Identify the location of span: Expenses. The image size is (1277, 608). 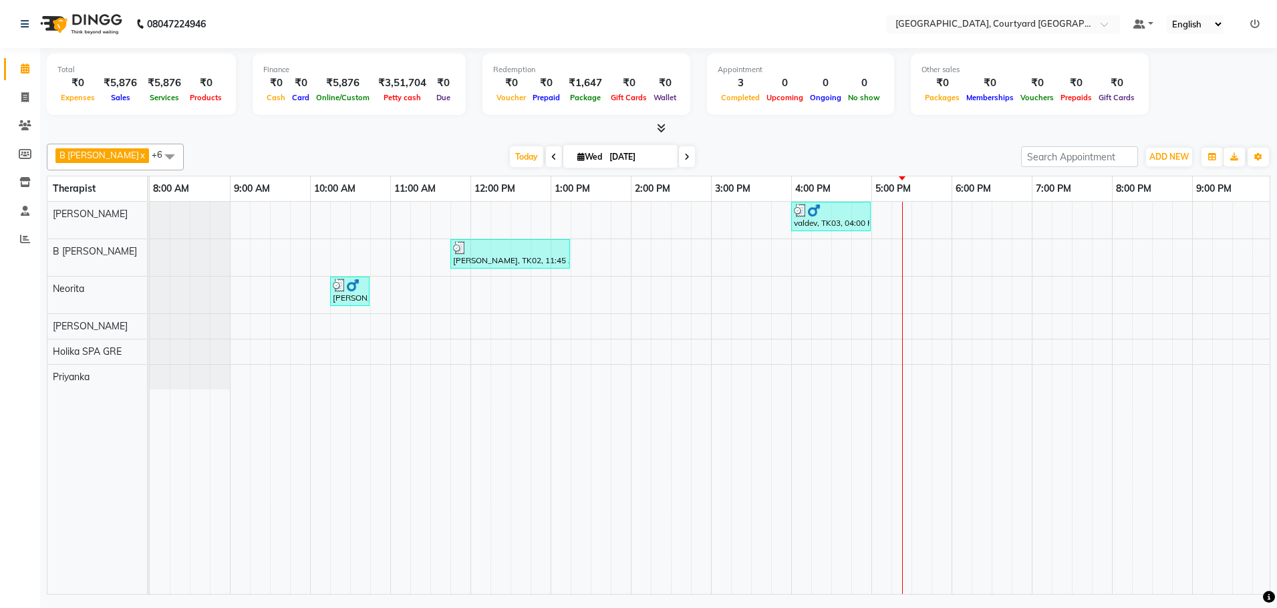
(78, 98).